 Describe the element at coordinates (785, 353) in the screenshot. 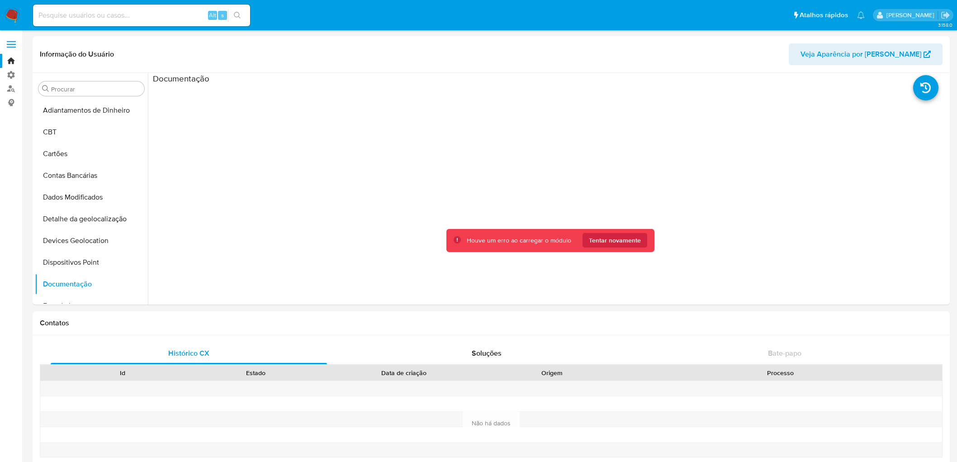

I see `span: Bate-papo` at that location.